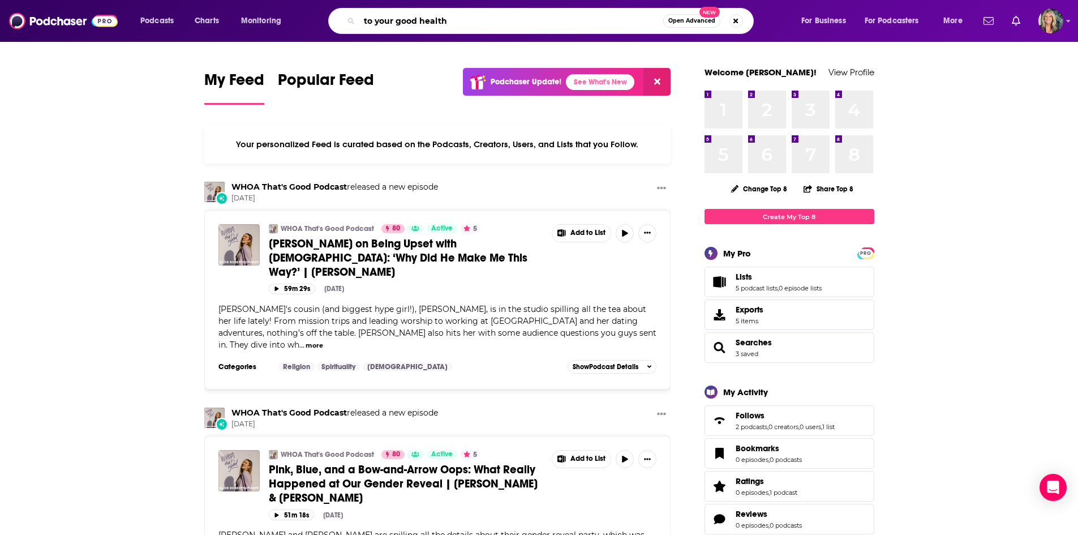 This screenshot has width=1078, height=535. Describe the element at coordinates (720, 420) in the screenshot. I see `a: Follows` at that location.